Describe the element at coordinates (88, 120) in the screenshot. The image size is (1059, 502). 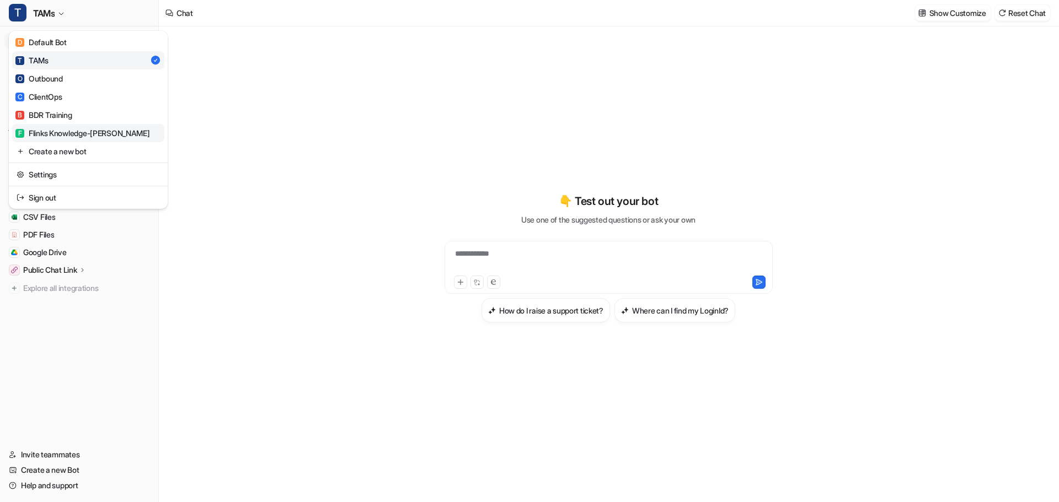
I see `div: TTAMs` at that location.